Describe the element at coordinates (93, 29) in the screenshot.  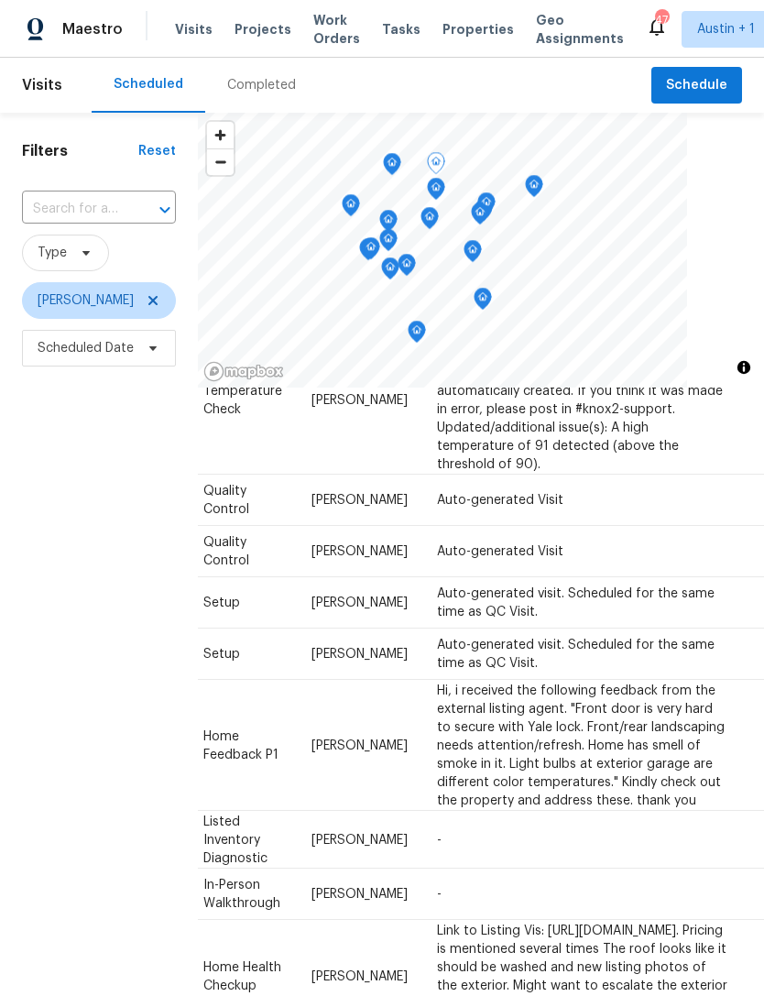
I see `span: Maestro` at that location.